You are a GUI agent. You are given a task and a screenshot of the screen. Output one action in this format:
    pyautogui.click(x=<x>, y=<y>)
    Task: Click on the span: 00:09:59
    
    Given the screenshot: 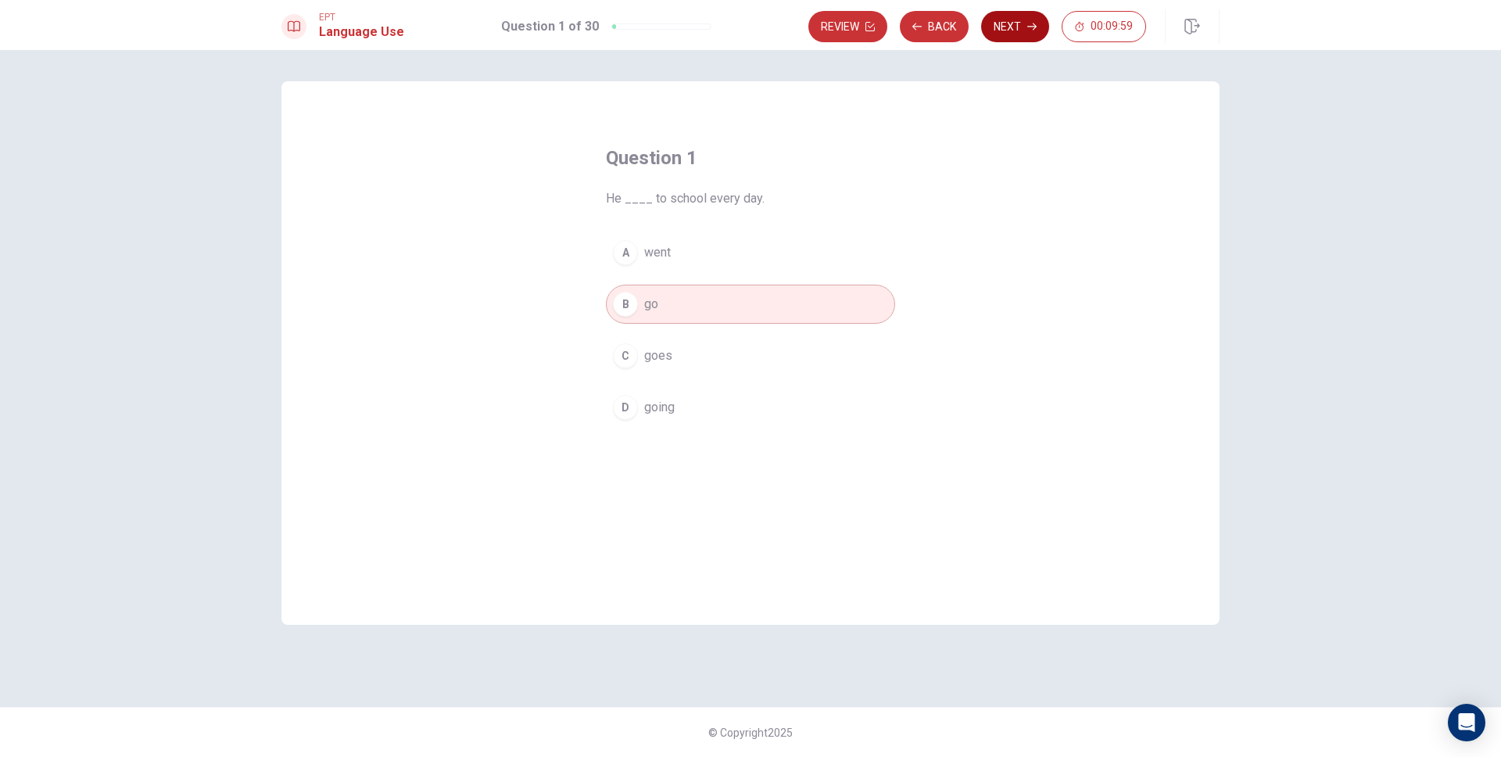 What is the action you would take?
    pyautogui.click(x=1112, y=27)
    